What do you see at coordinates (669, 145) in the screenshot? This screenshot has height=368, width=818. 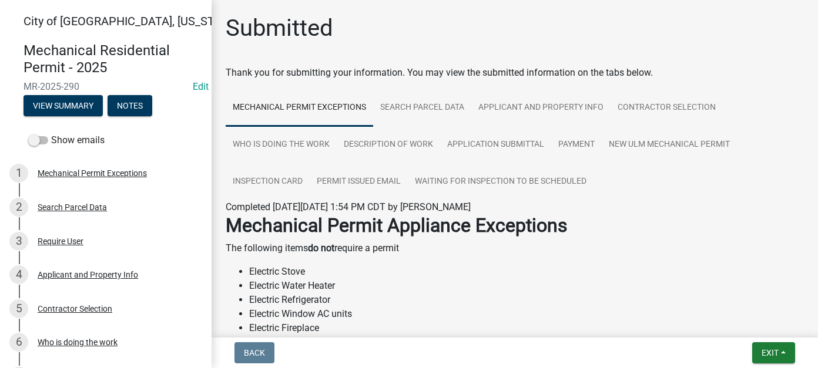 I see `a: New Ulm Mechanical Permit` at bounding box center [669, 145].